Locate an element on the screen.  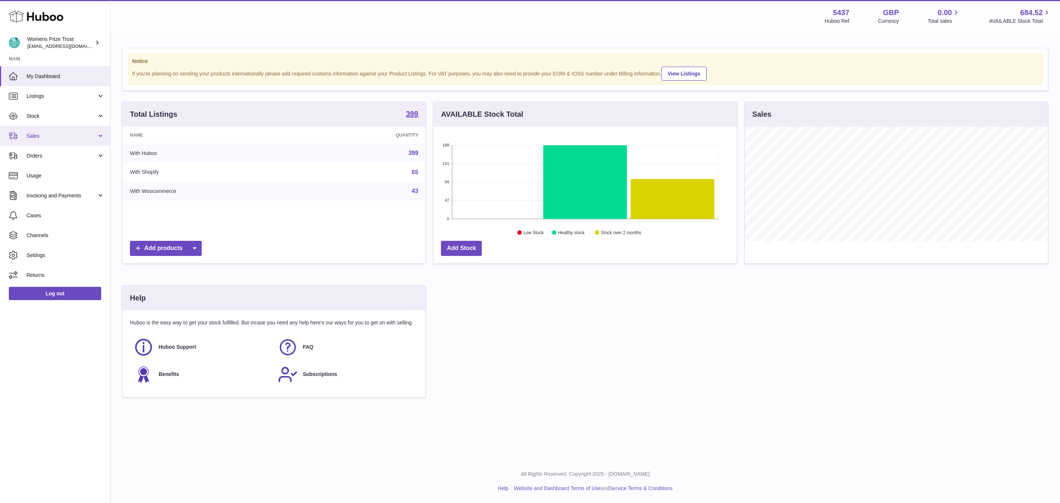
span: 684.52 is located at coordinates (1031, 13).